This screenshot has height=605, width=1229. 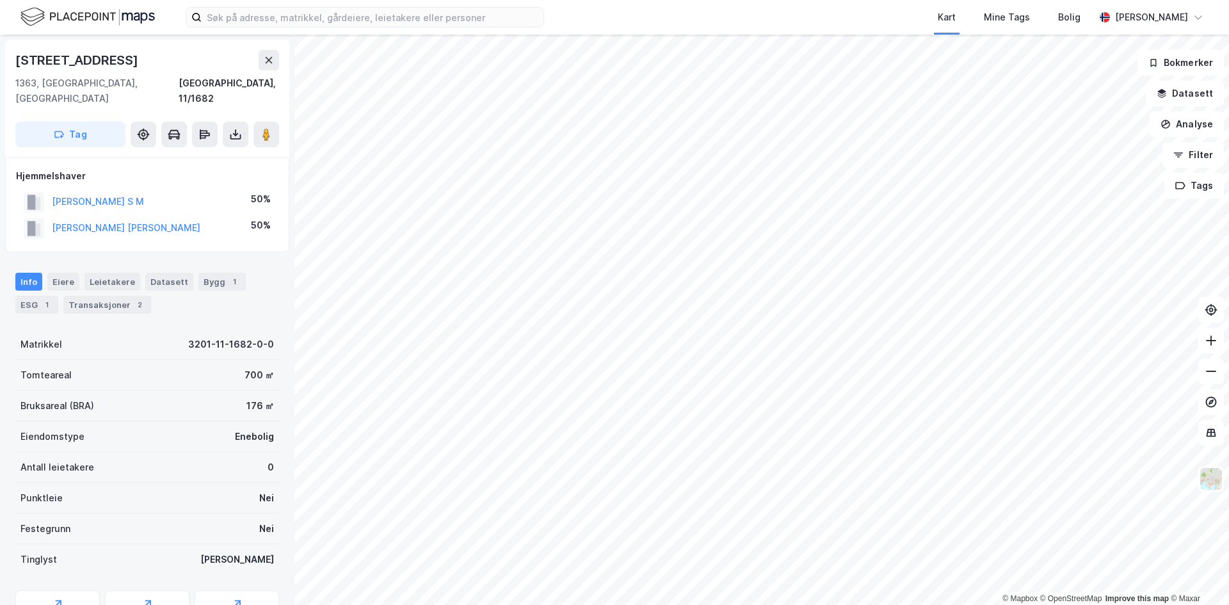 I want to click on button: Filter, so click(x=1193, y=155).